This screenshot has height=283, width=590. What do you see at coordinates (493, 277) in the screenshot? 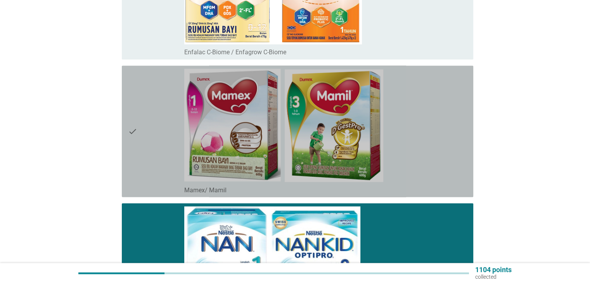
I see `p: collected` at bounding box center [493, 277].